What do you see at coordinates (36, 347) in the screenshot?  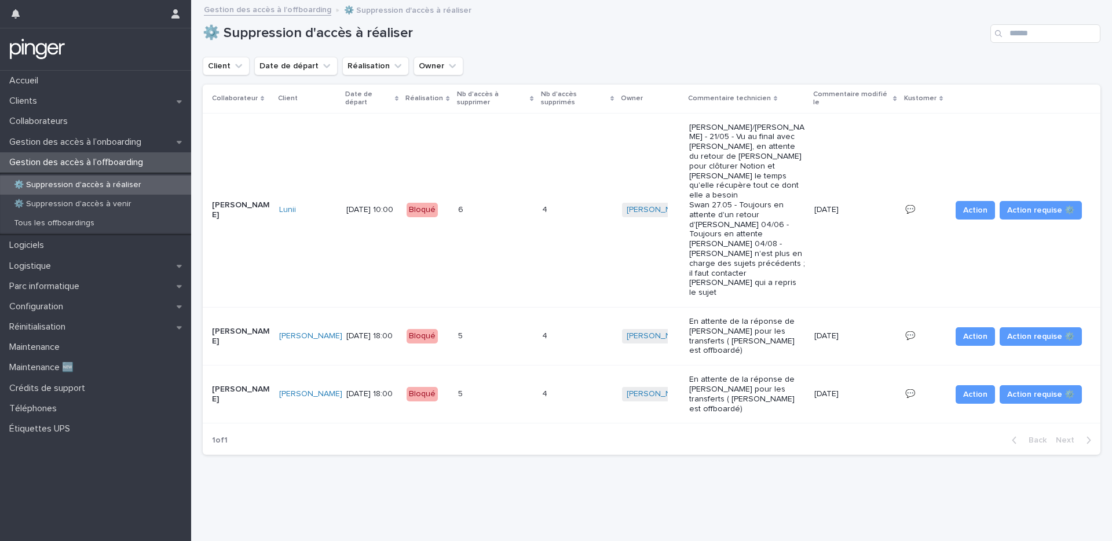 I see `p: Maintenance` at bounding box center [36, 347].